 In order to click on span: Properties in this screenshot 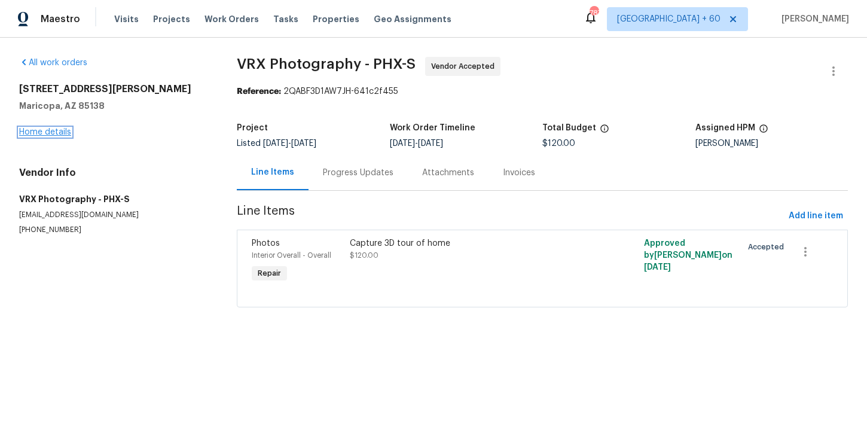, I will do `click(336, 19)`.